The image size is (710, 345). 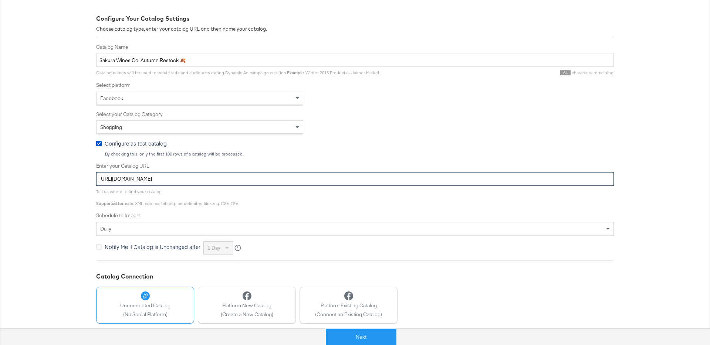 I want to click on strong: Example, so click(x=295, y=72).